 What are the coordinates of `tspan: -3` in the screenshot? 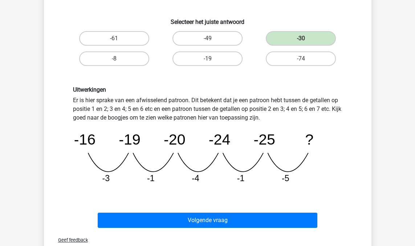 It's located at (106, 178).